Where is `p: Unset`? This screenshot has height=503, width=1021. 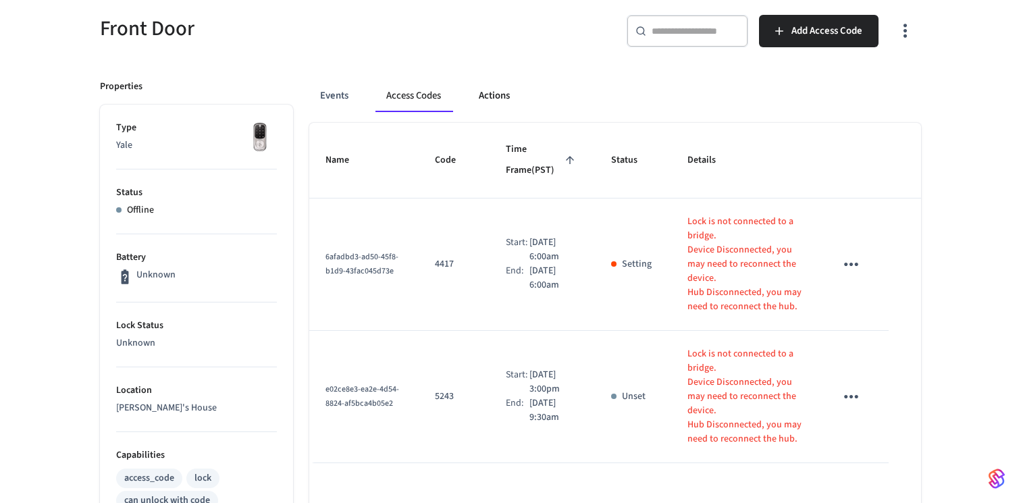 p: Unset is located at coordinates (634, 396).